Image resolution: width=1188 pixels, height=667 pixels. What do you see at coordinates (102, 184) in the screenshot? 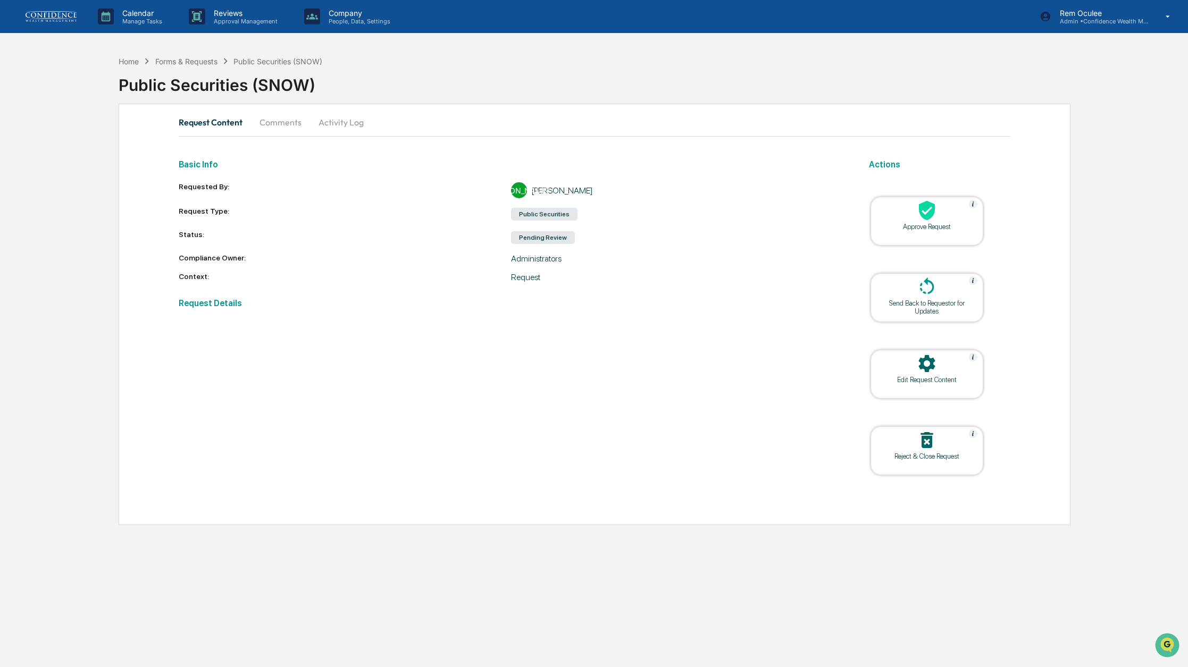
I see `a: Powered byPylon` at bounding box center [102, 184].